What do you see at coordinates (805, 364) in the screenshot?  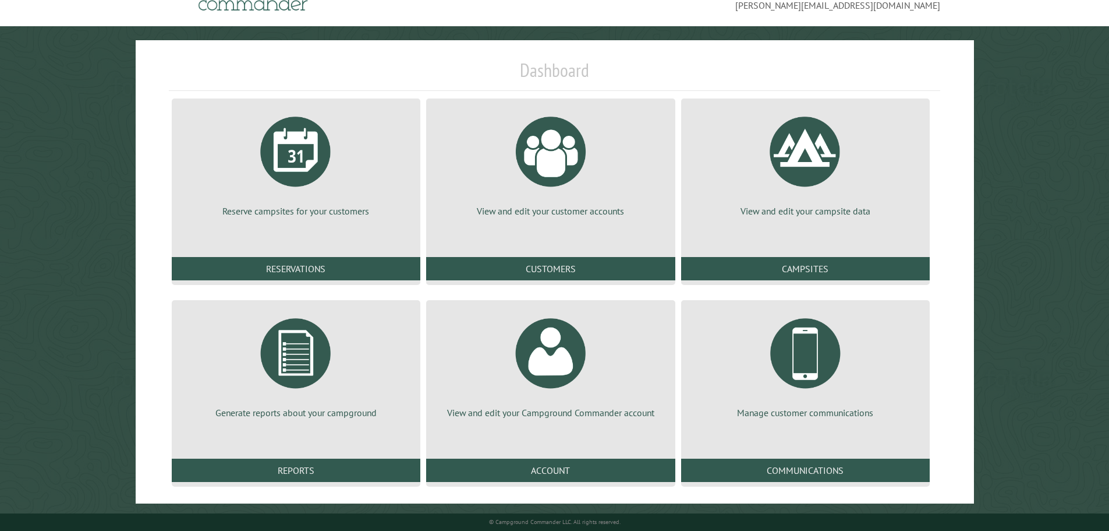 I see `a: Manage customer communications` at bounding box center [805, 364].